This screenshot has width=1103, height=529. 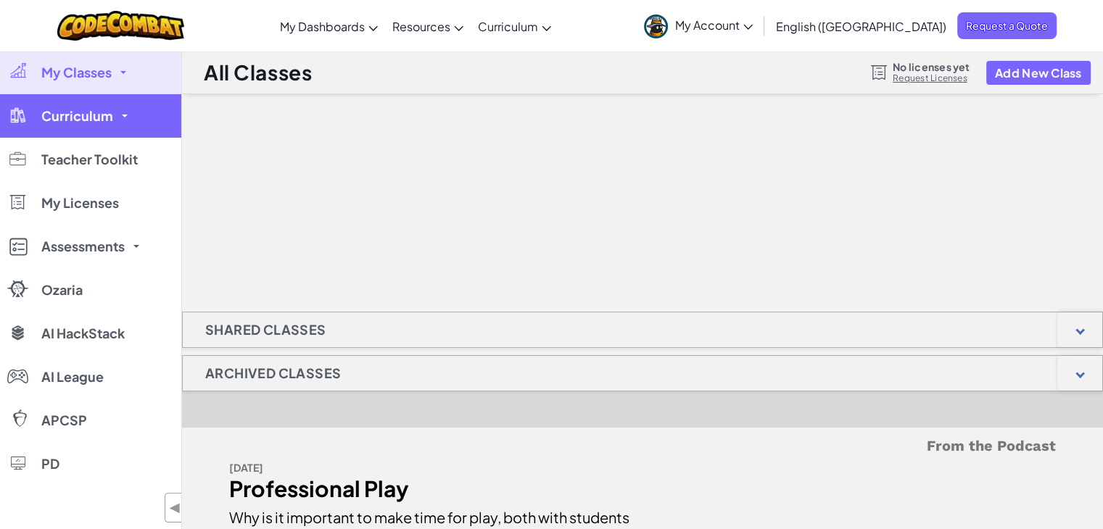 I want to click on a: Request Licenses, so click(x=931, y=78).